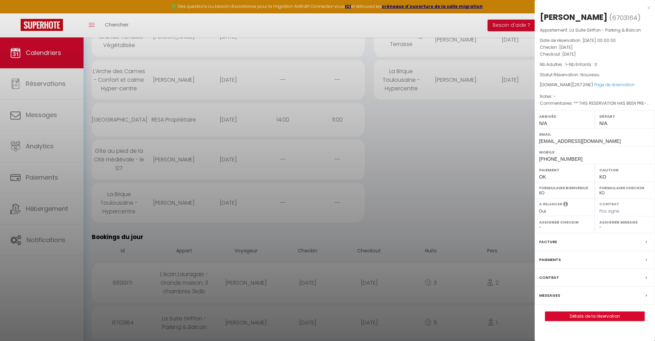 This screenshot has height=341, width=655. What do you see at coordinates (595, 97) in the screenshot?
I see `p: Notes :` at bounding box center [595, 97].